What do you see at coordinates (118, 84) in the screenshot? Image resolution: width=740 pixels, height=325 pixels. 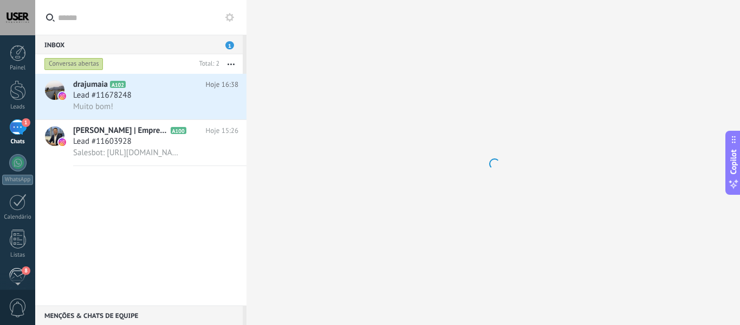 I see `span: A102` at bounding box center [118, 84].